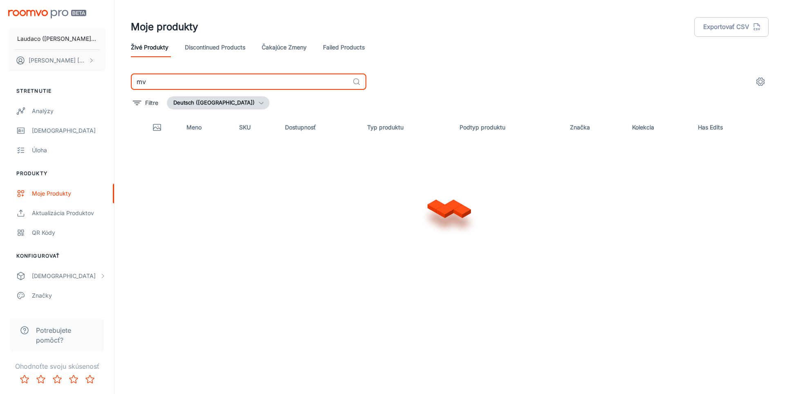 The image size is (785, 394). Describe the element at coordinates (215, 47) in the screenshot. I see `a: Discontinued Products` at that location.